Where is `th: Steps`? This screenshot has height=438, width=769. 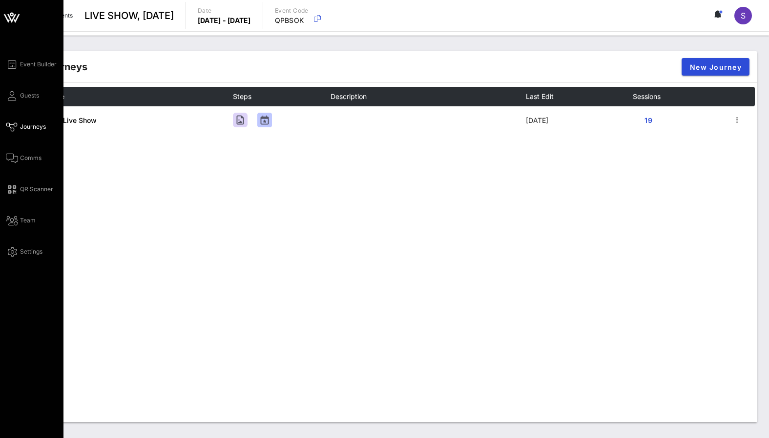
th: Steps is located at coordinates (282, 97).